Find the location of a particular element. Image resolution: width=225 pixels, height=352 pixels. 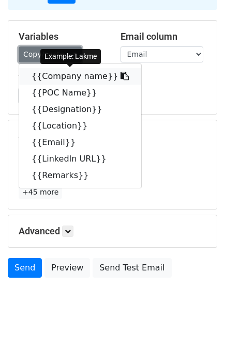

a: Preview is located at coordinates (67, 268).